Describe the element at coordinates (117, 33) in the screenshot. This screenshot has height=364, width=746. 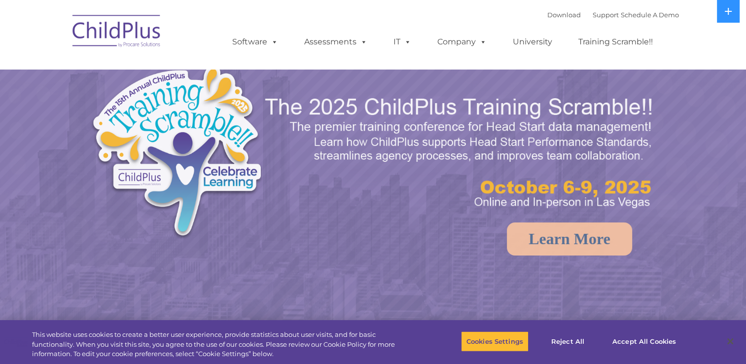
I see `img: ChildPlus by Procare Solutions` at that location.